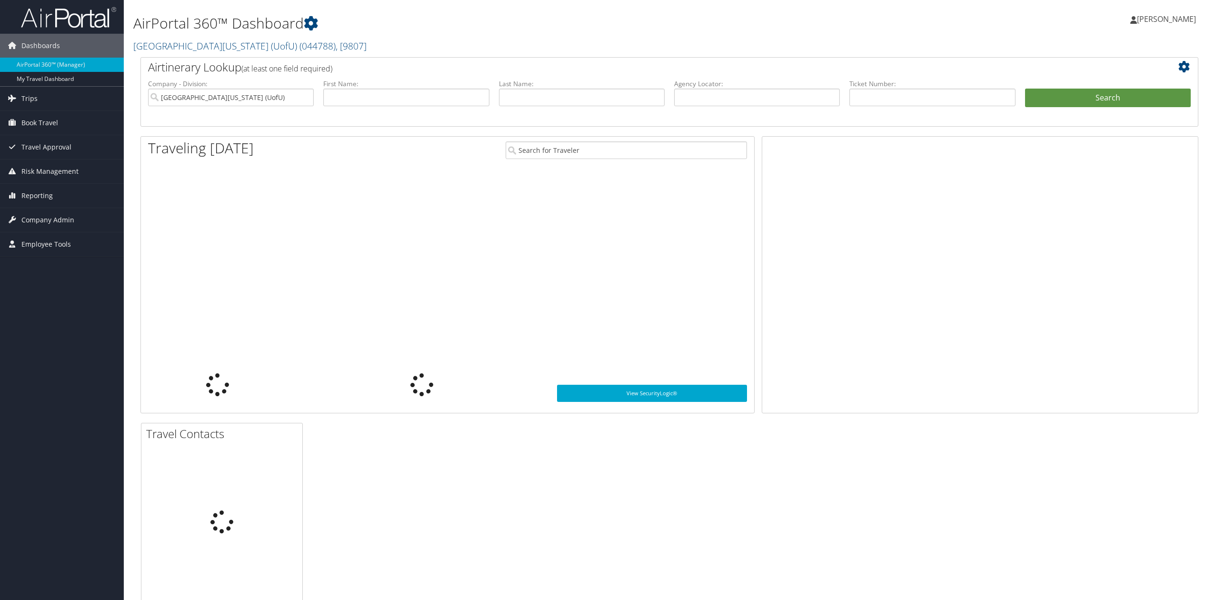 The image size is (1215, 600). Describe the element at coordinates (757, 84) in the screenshot. I see `label: Agency Locator:` at that location.